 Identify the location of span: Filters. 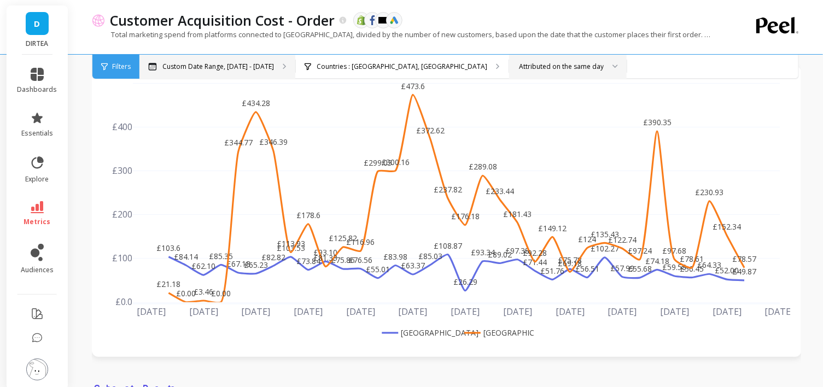
(121, 67).